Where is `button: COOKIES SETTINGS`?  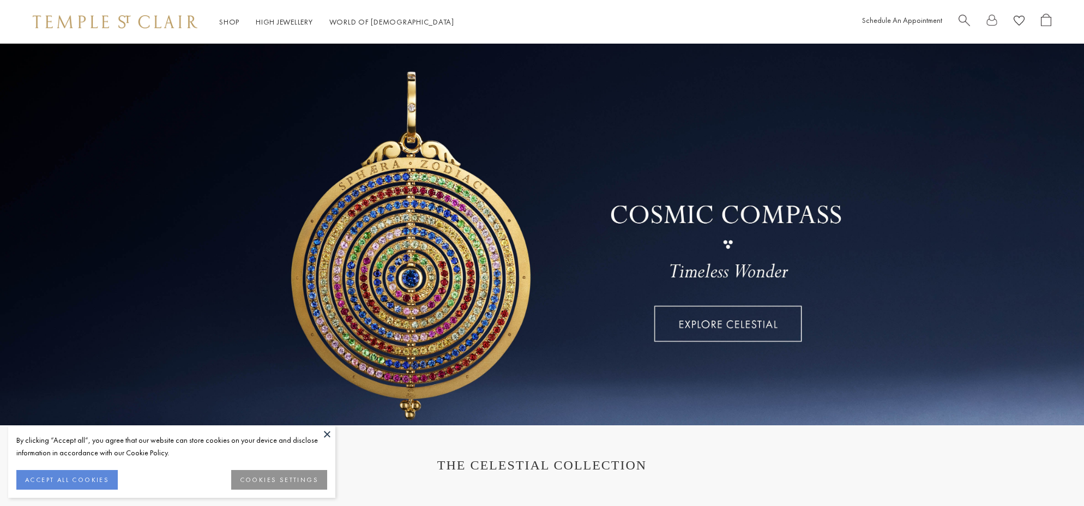
button: COOKIES SETTINGS is located at coordinates (279, 480).